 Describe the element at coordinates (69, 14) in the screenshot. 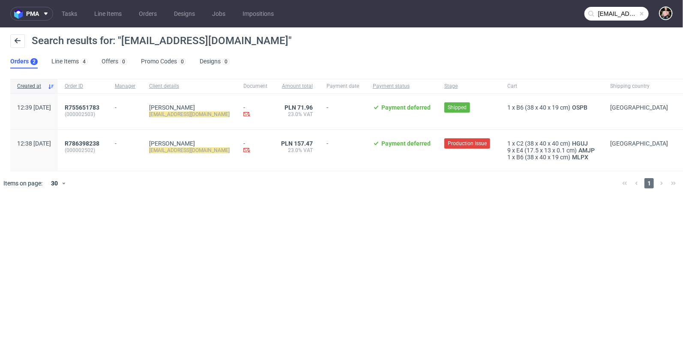

I see `a: Tasks` at that location.